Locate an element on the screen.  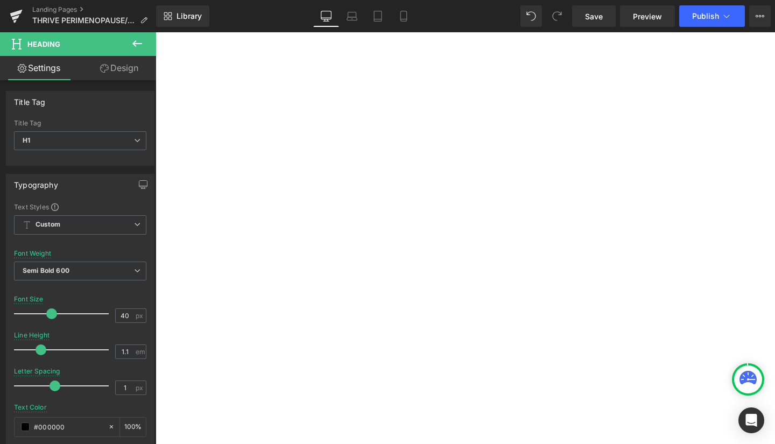
div: Text Styles is located at coordinates (80, 207).